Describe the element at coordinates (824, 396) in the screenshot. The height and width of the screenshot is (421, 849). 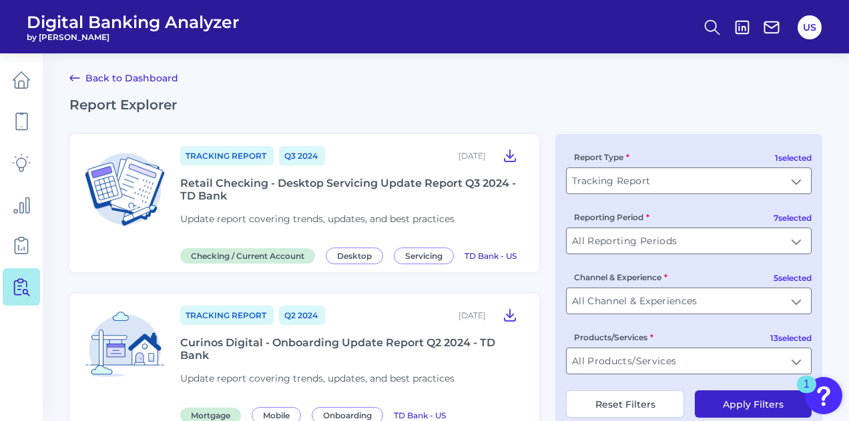
I see `button: Open Resource Center, 1 new notification` at that location.